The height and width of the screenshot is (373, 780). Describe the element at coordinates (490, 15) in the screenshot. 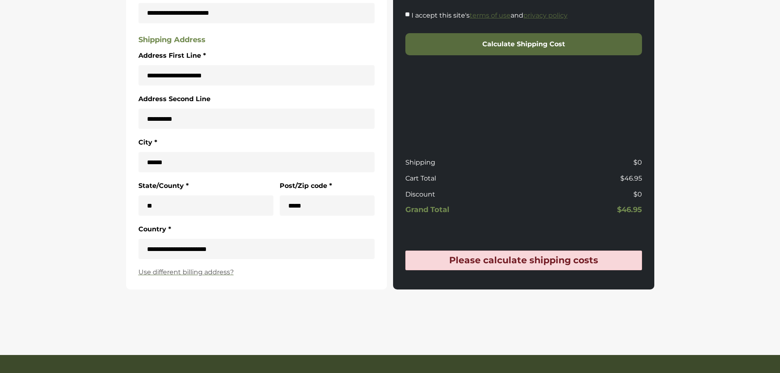

I see `a: terms of use` at that location.